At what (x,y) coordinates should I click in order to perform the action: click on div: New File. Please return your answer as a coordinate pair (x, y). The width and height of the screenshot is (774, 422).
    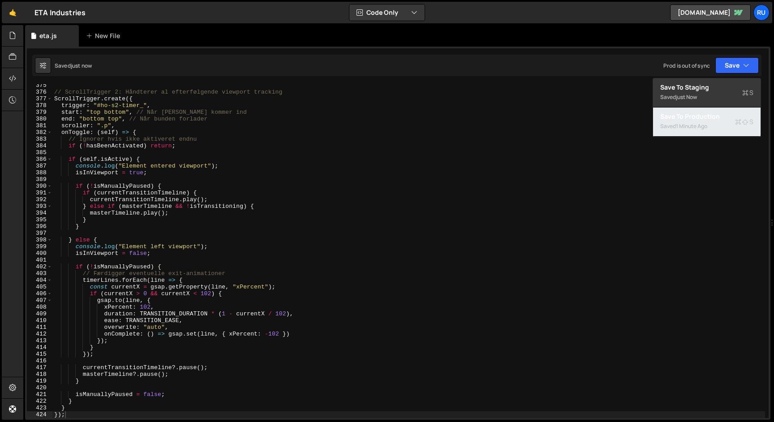
    Looking at the image, I should click on (105, 36).